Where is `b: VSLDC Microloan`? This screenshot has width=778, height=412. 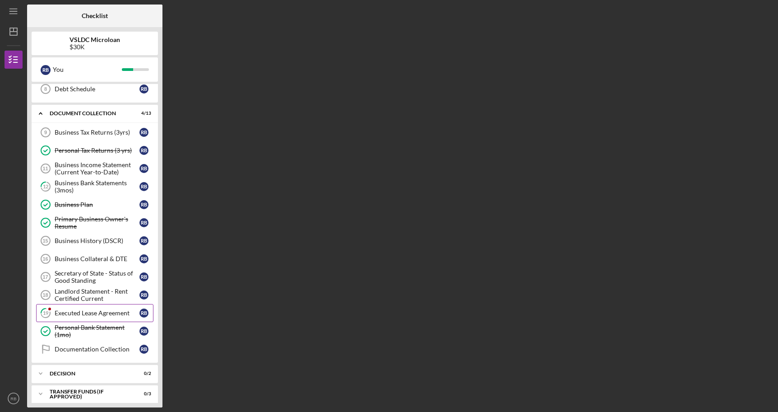
b: VSLDC Microloan is located at coordinates (95, 40).